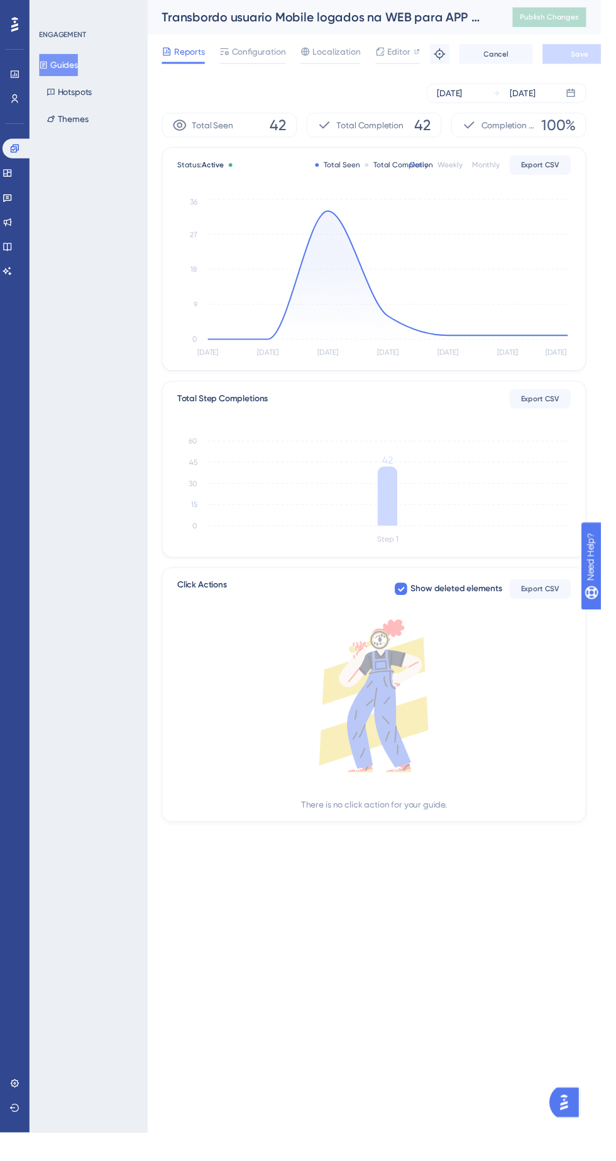 This screenshot has width=616, height=1161. I want to click on span: Show deleted elements, so click(468, 604).